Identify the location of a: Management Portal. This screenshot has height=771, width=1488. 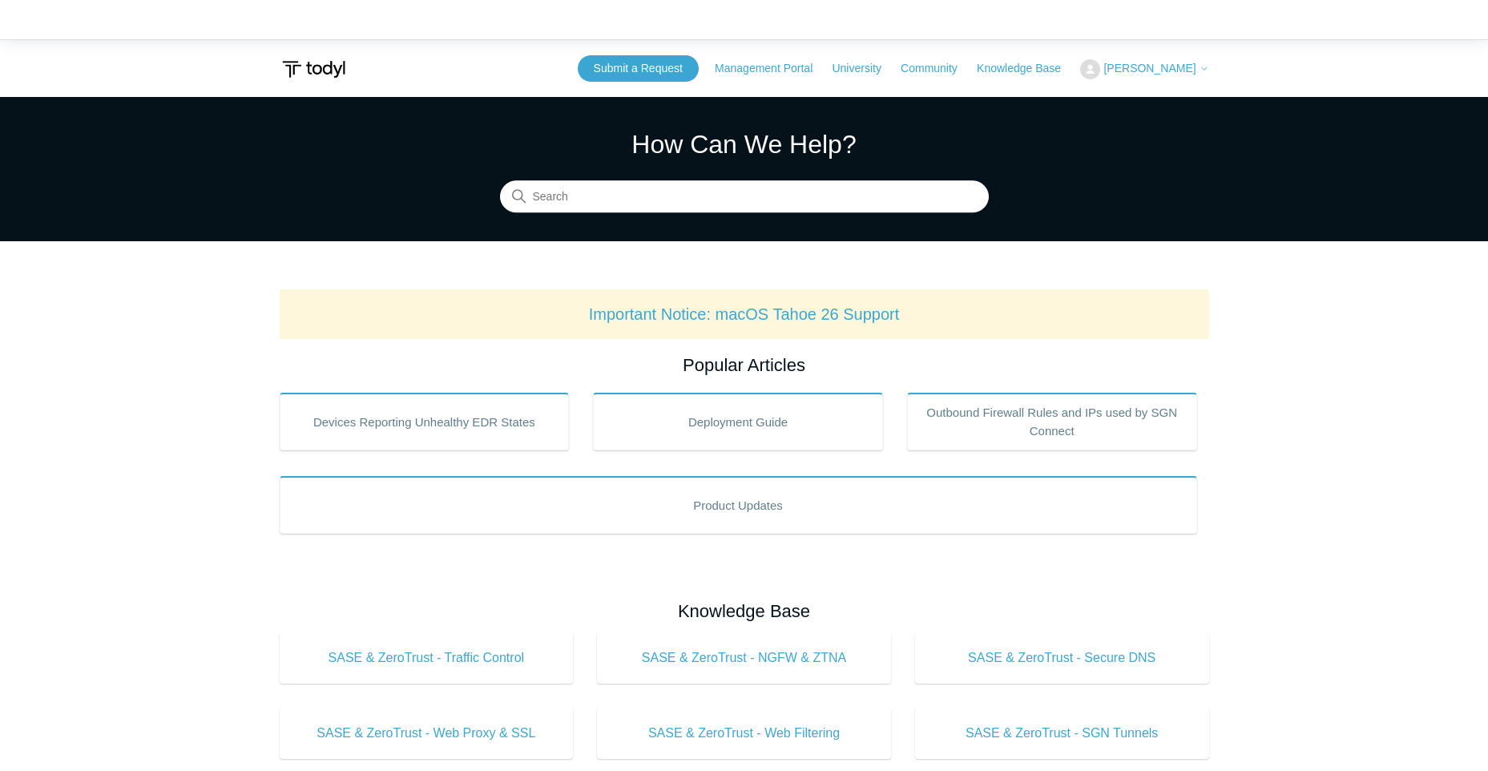
(772, 68).